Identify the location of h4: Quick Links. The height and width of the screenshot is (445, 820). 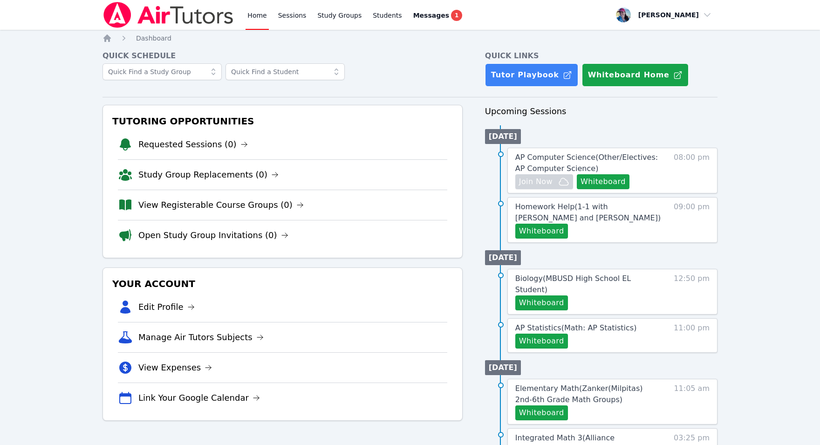
(601, 56).